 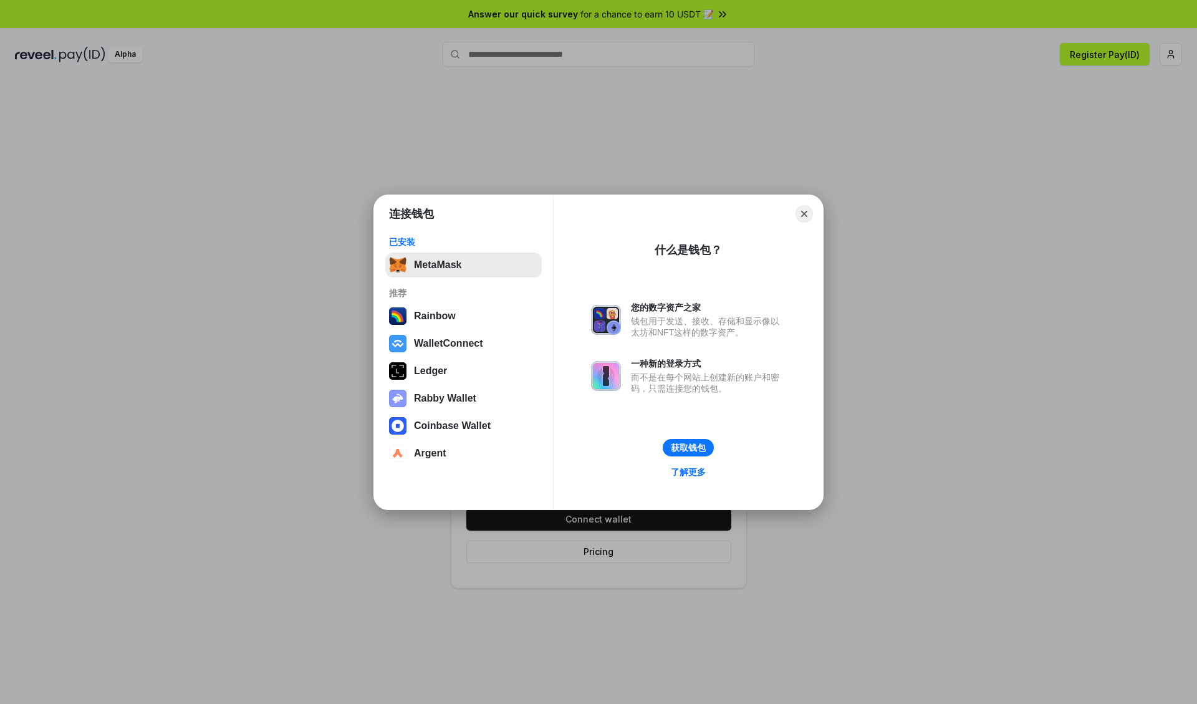 I want to click on button: Coinbase Wallet, so click(x=463, y=426).